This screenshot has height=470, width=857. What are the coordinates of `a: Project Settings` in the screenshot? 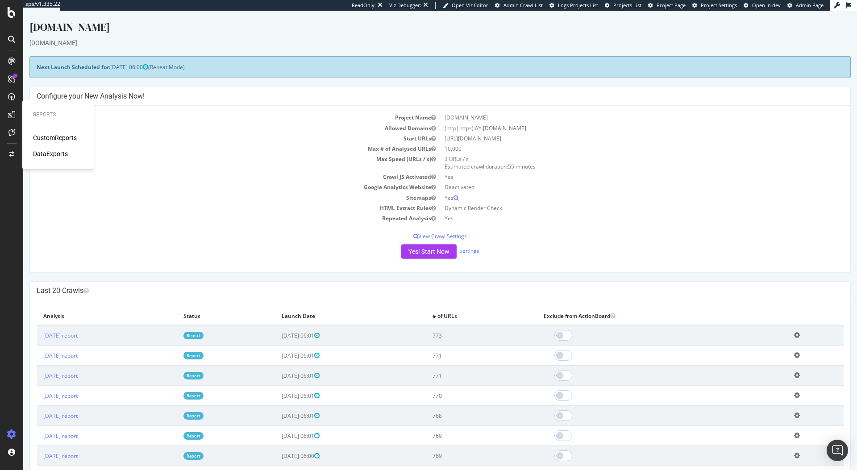 It's located at (714, 5).